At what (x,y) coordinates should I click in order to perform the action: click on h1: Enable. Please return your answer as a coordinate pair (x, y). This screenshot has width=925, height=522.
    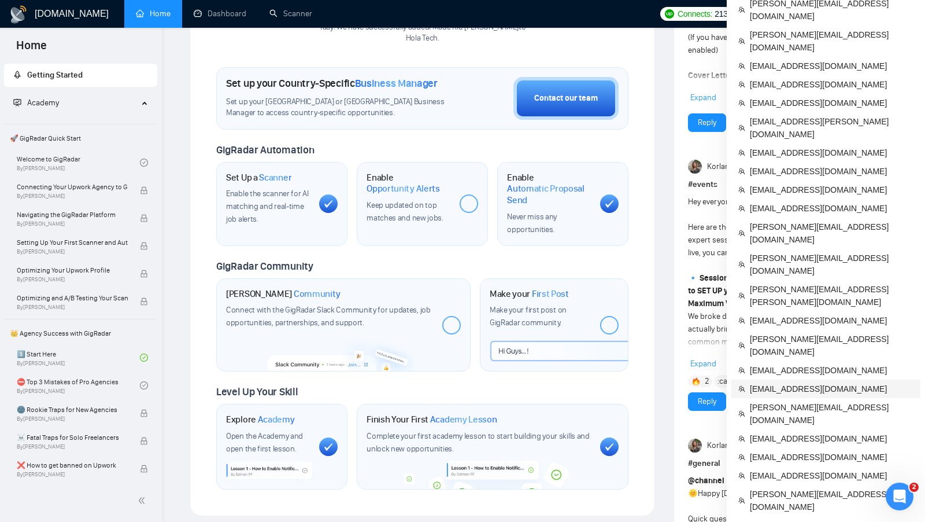
    Looking at the image, I should click on (549, 189).